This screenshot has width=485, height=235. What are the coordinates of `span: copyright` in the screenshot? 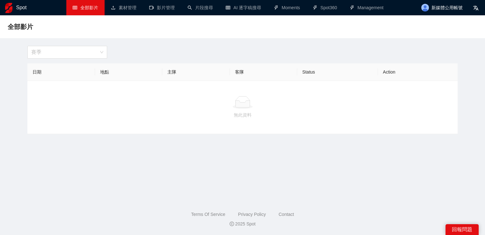 It's located at (232, 224).